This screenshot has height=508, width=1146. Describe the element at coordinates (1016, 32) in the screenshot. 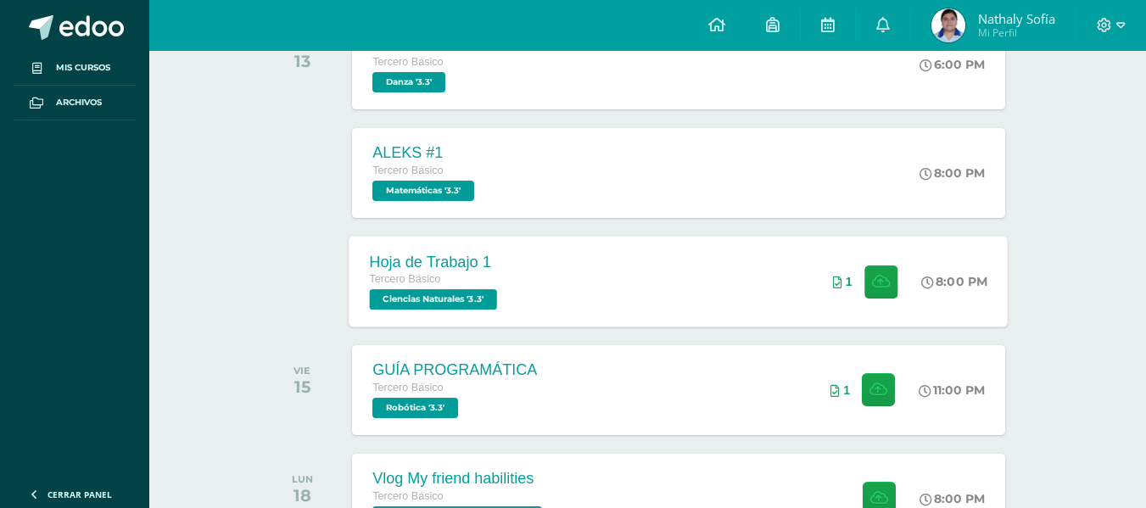

I see `span: Mi Perfil` at that location.